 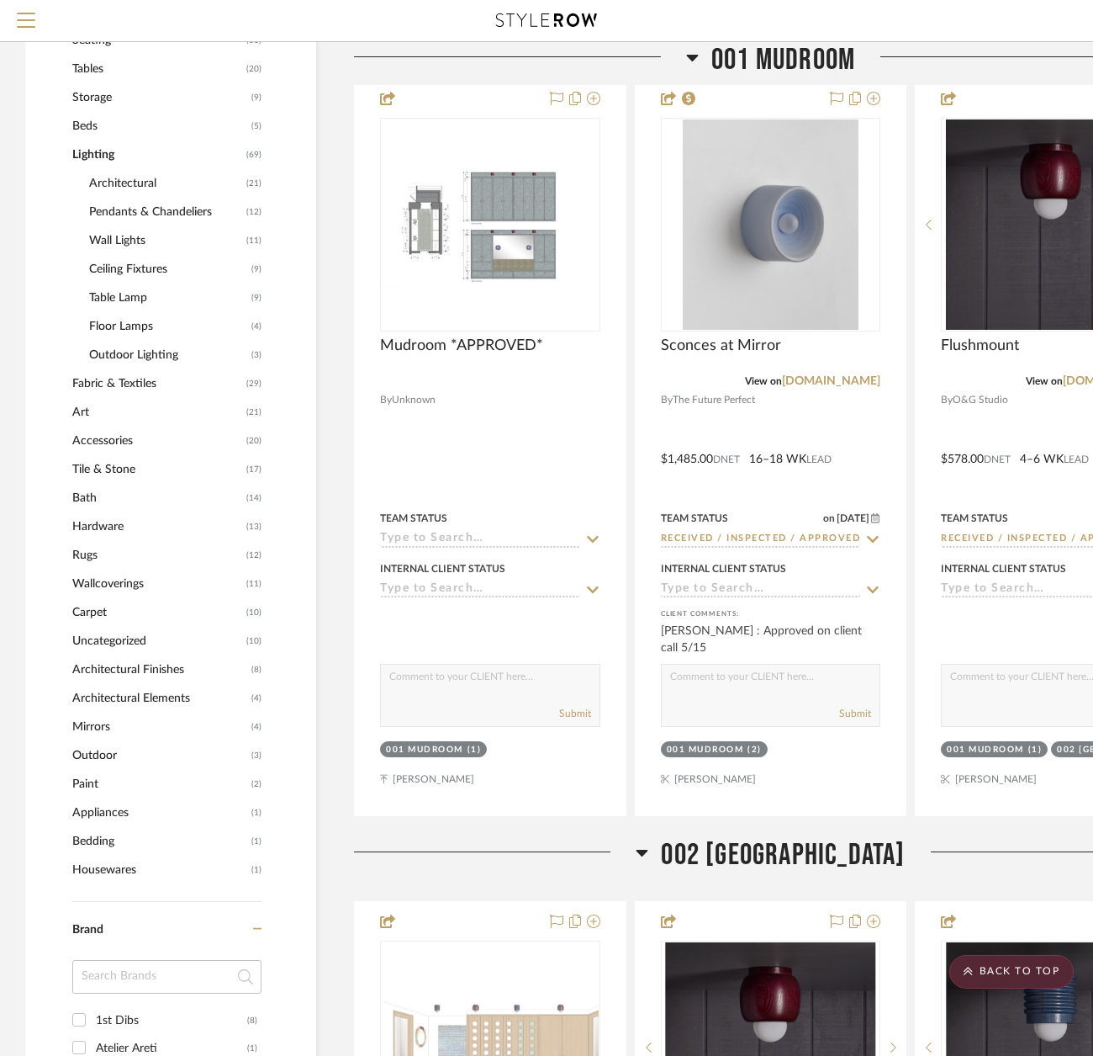 I want to click on span: Fabric & Textiles, so click(x=157, y=384).